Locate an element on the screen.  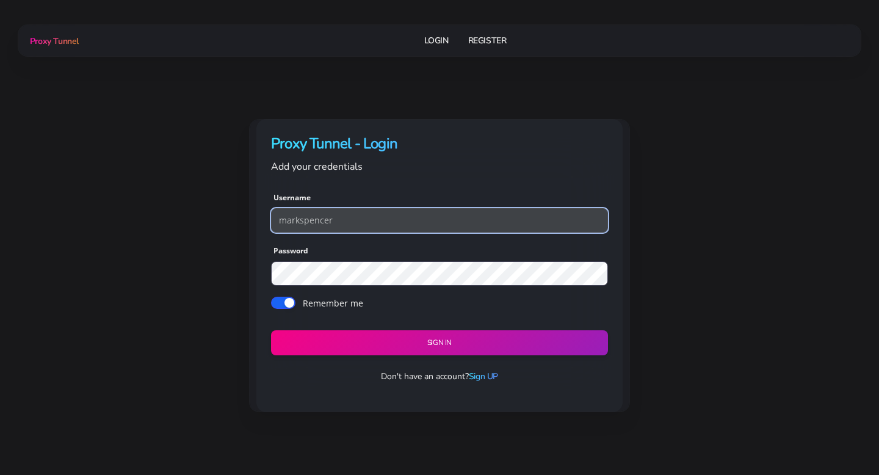
input: Username is located at coordinates (439, 220).